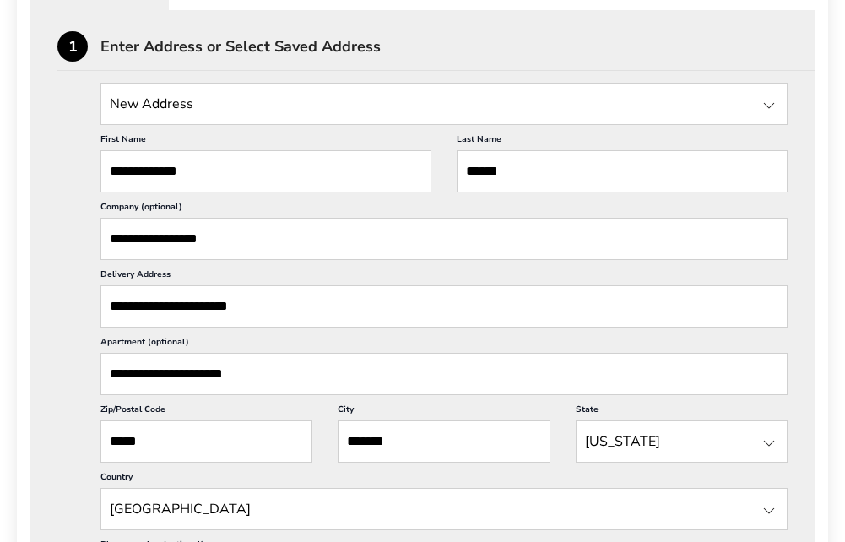 Image resolution: width=845 pixels, height=542 pixels. What do you see at coordinates (444, 307) in the screenshot?
I see `input: Delivery Address` at bounding box center [444, 307].